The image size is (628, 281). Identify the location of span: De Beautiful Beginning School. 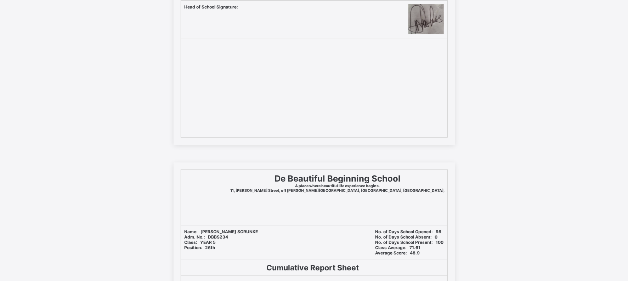
(337, 178).